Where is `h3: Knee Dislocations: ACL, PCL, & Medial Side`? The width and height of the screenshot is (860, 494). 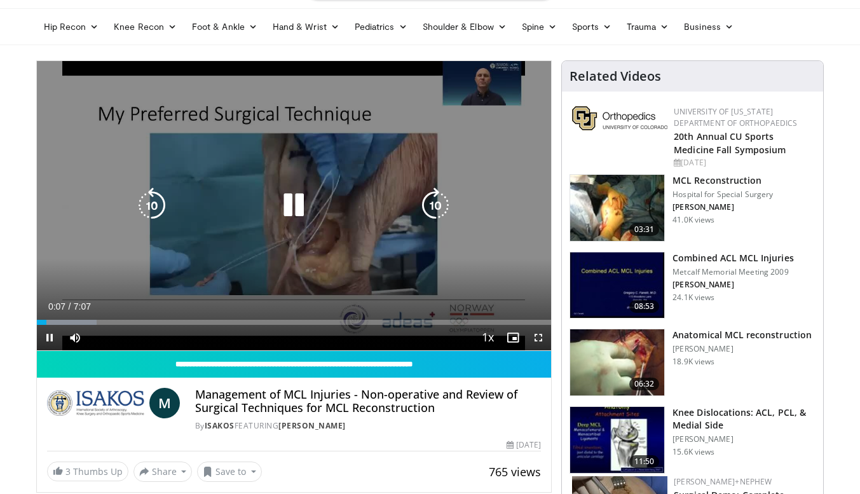
h3: Knee Dislocations: ACL, PCL, & Medial Side is located at coordinates (743, 419).